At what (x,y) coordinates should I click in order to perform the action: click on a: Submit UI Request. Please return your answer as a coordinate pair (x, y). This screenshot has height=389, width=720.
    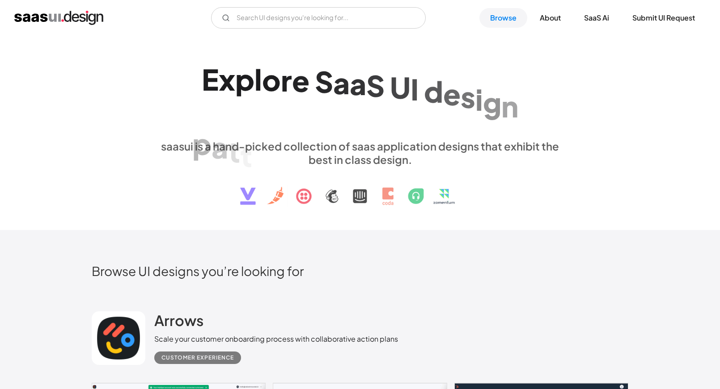
    Looking at the image, I should click on (663, 18).